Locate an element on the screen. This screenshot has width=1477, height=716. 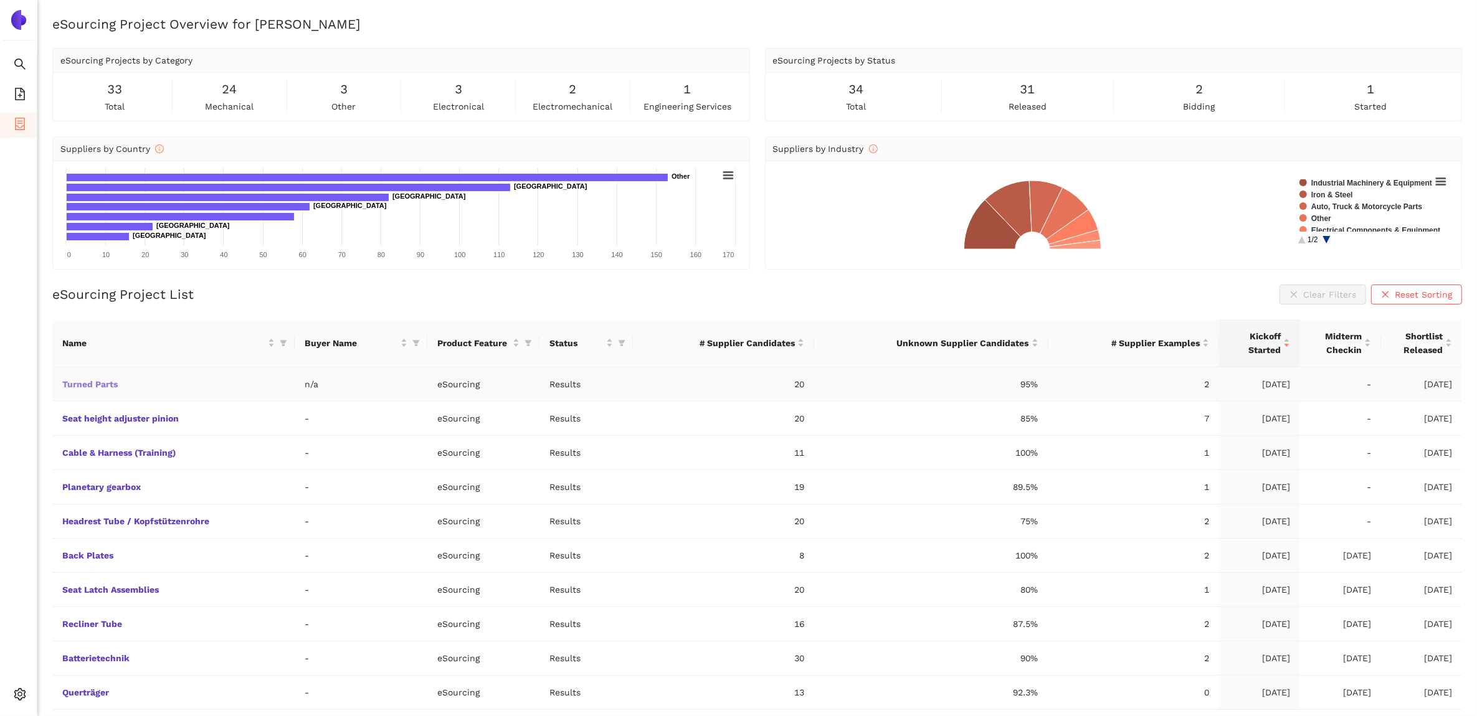
td: 0 is located at coordinates (1133, 693).